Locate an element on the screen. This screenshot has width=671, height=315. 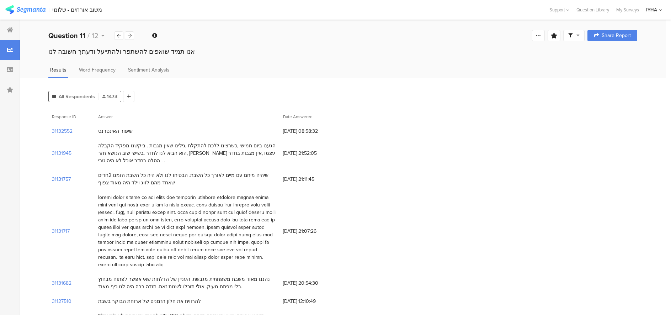
section: 31131682 is located at coordinates (62, 283).